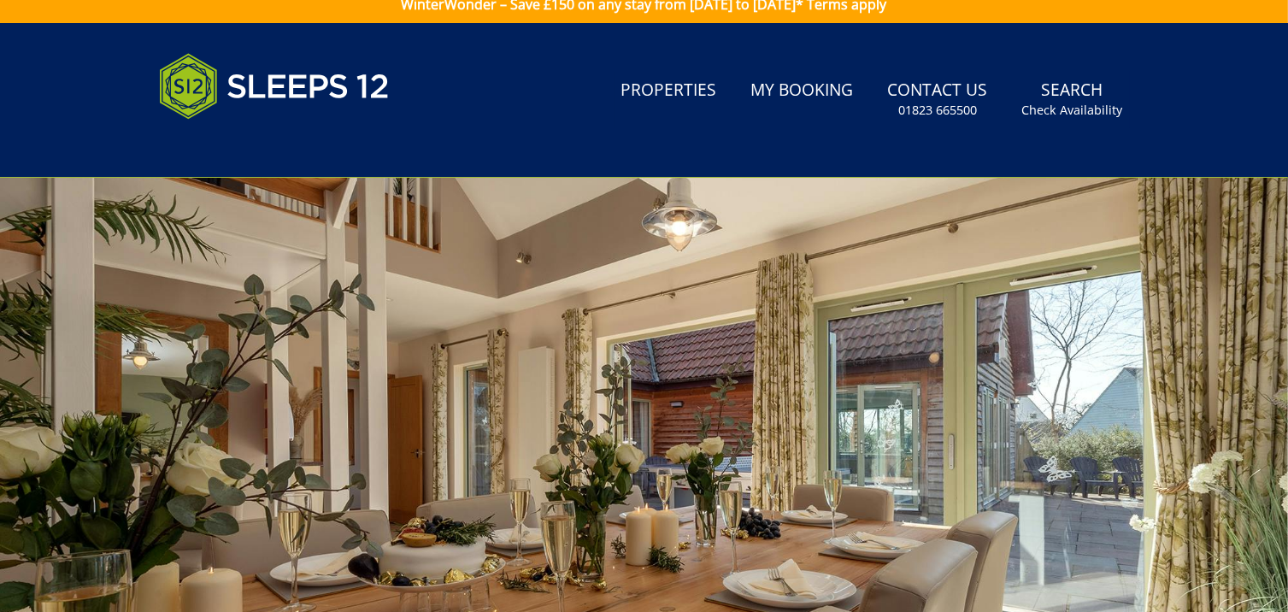 The image size is (1288, 612). What do you see at coordinates (669, 91) in the screenshot?
I see `a: Properties` at bounding box center [669, 91].